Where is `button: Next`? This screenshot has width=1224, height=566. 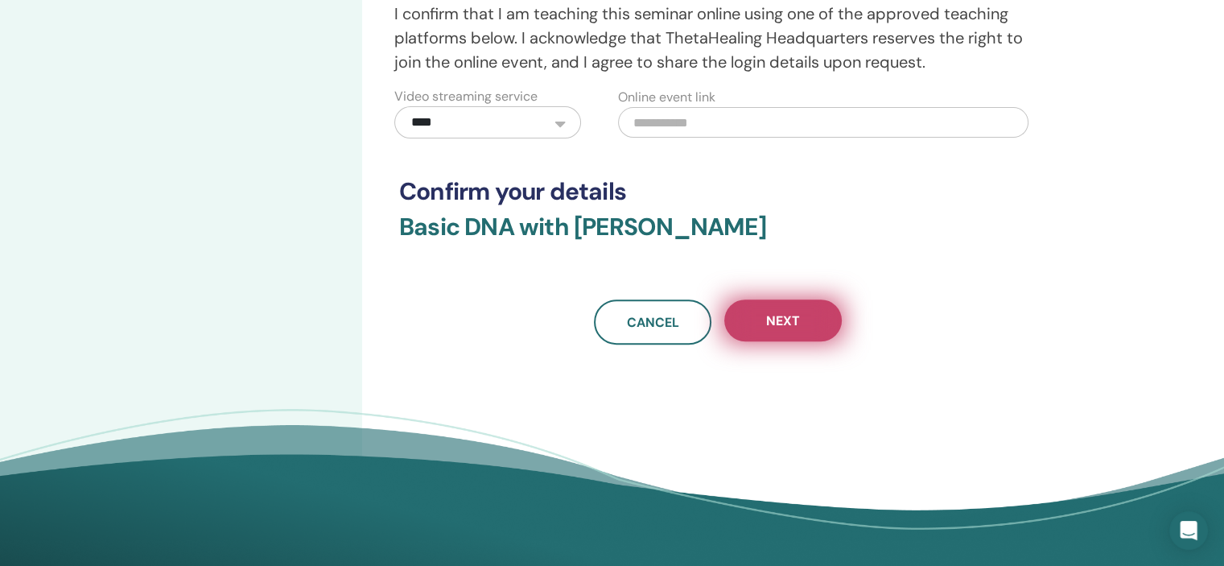
button: Next is located at coordinates (783, 320).